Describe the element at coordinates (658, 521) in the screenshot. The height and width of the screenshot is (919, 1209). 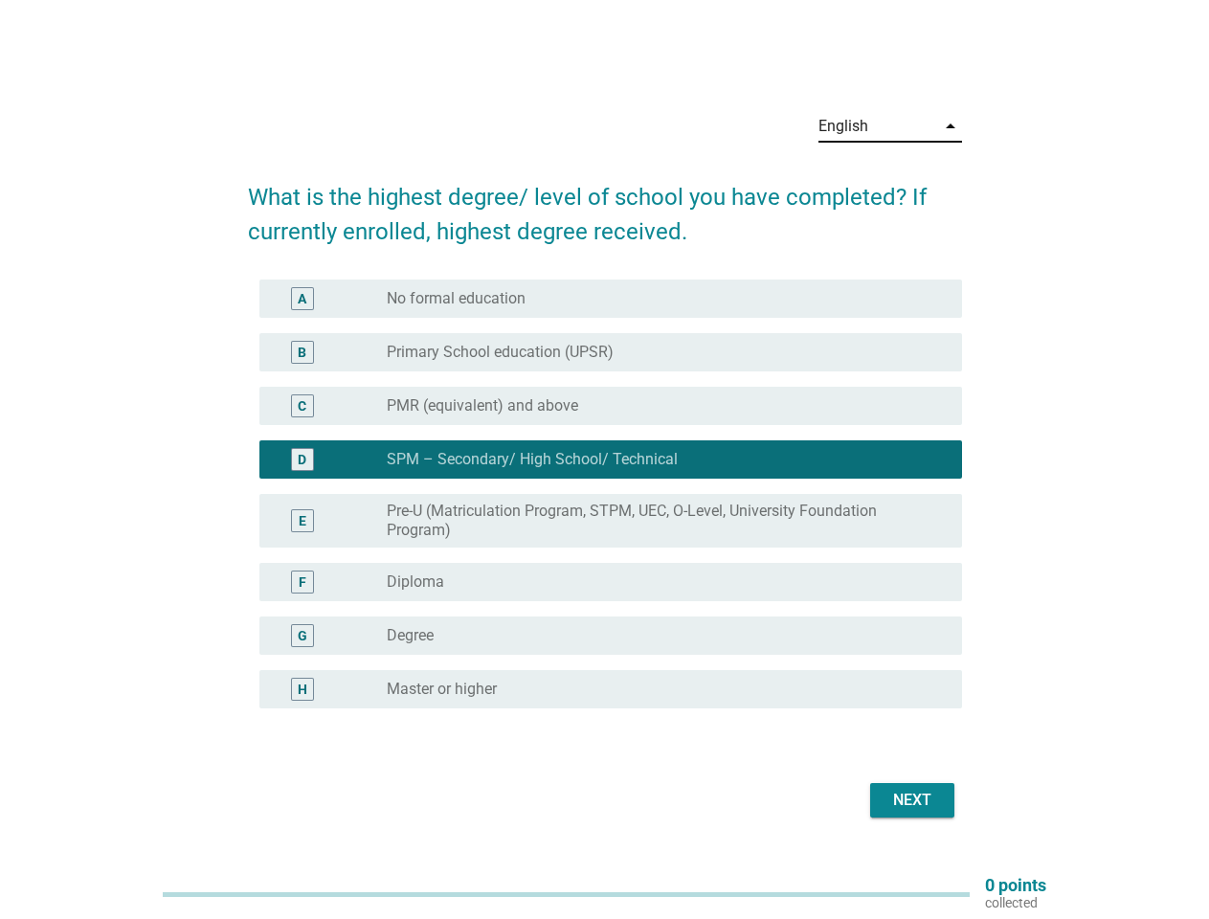
I see `label: Pre-U (Matriculation Program, STPM, UEC, O-Level, University Foundation Program)` at that location.